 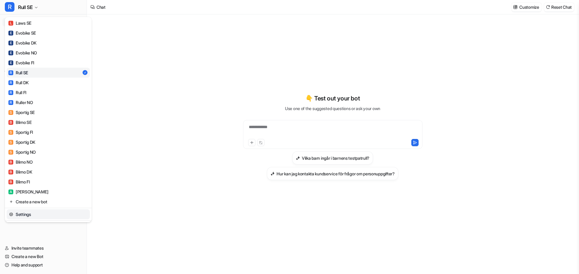 What do you see at coordinates (25, 7) in the screenshot?
I see `span: Rull SE` at bounding box center [25, 7].